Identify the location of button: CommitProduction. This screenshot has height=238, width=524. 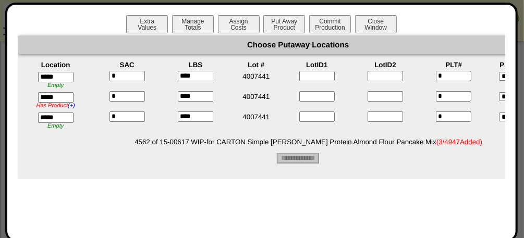
(330, 24).